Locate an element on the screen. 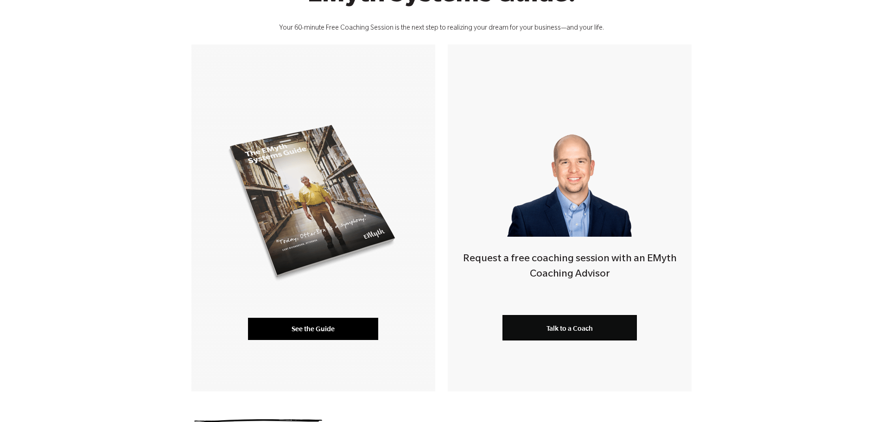 The height and width of the screenshot is (422, 883). img: Smart-business-coach.png is located at coordinates (569, 177).